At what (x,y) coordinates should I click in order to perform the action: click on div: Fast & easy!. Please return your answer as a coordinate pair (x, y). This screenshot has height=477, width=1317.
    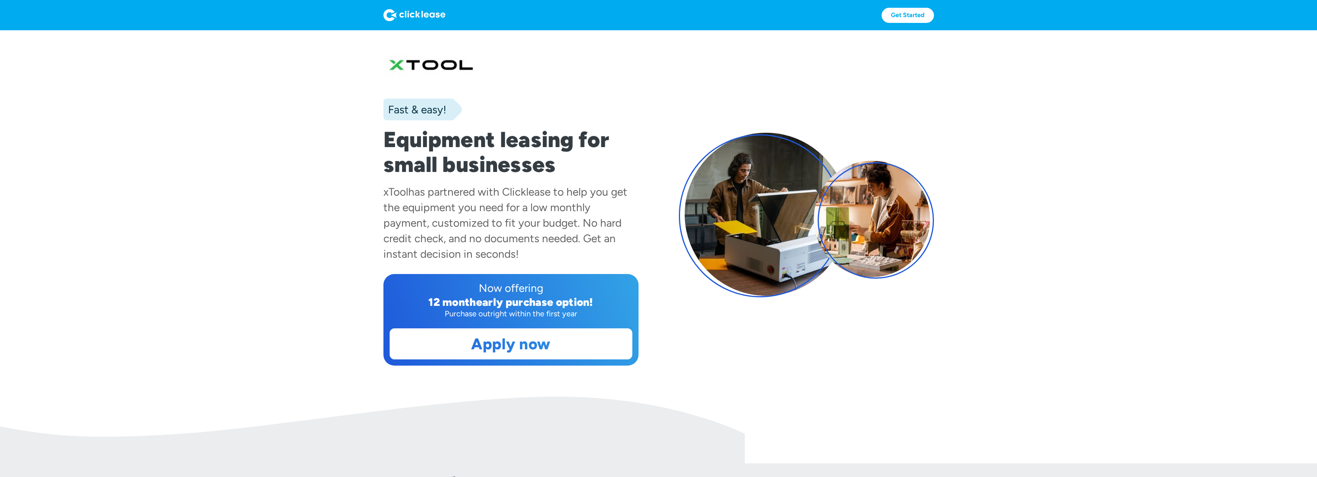
    Looking at the image, I should click on (415, 109).